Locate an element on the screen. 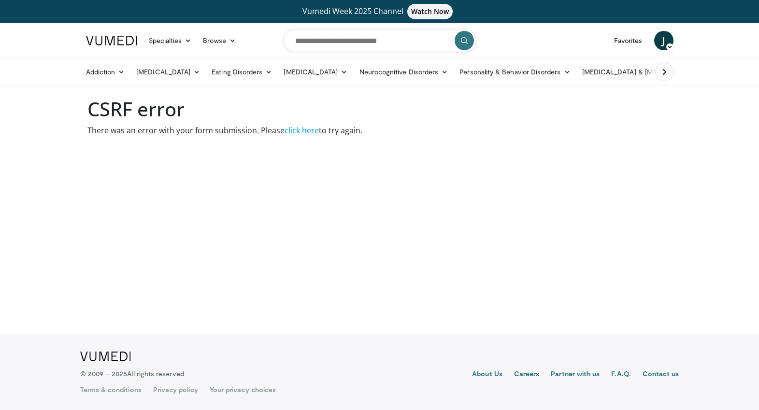 This screenshot has width=759, height=410. a: click here is located at coordinates (301, 130).